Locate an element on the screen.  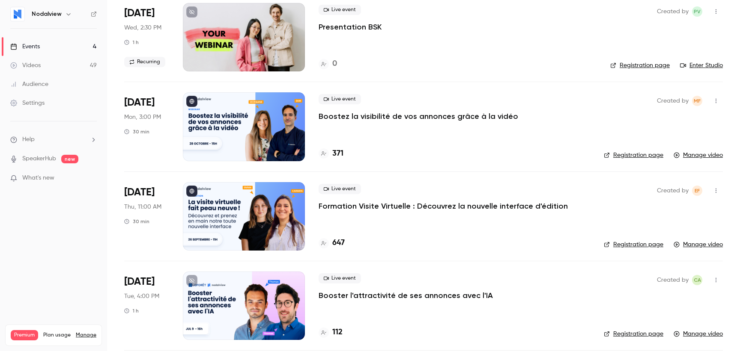
span: Paul Vérine is located at coordinates (697, 12).